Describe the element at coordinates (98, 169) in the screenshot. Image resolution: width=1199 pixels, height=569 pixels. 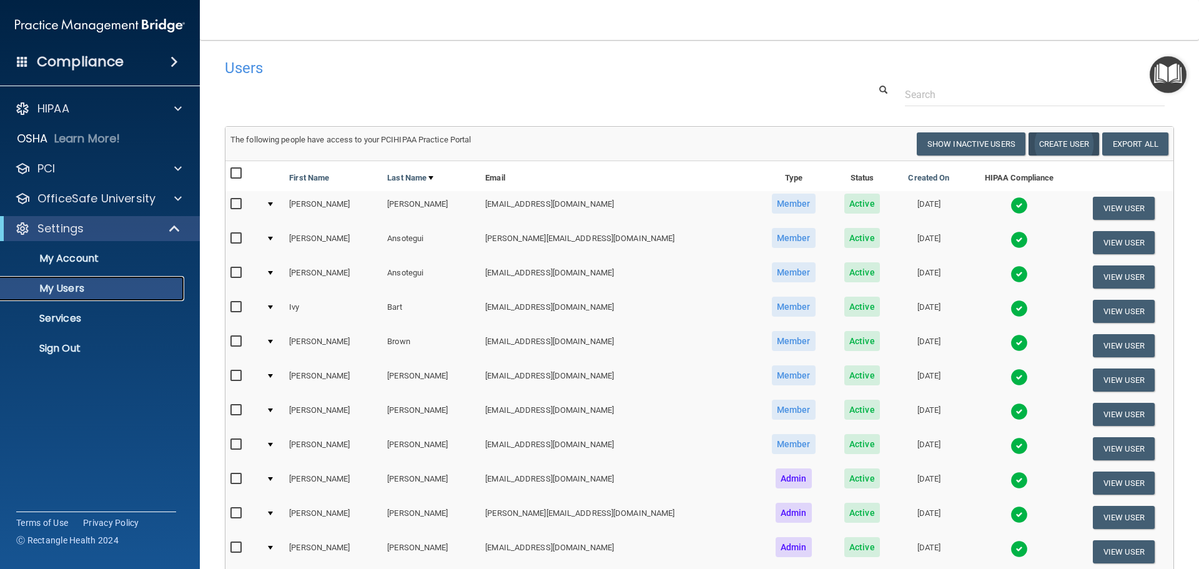
I see `a: PCI` at that location.